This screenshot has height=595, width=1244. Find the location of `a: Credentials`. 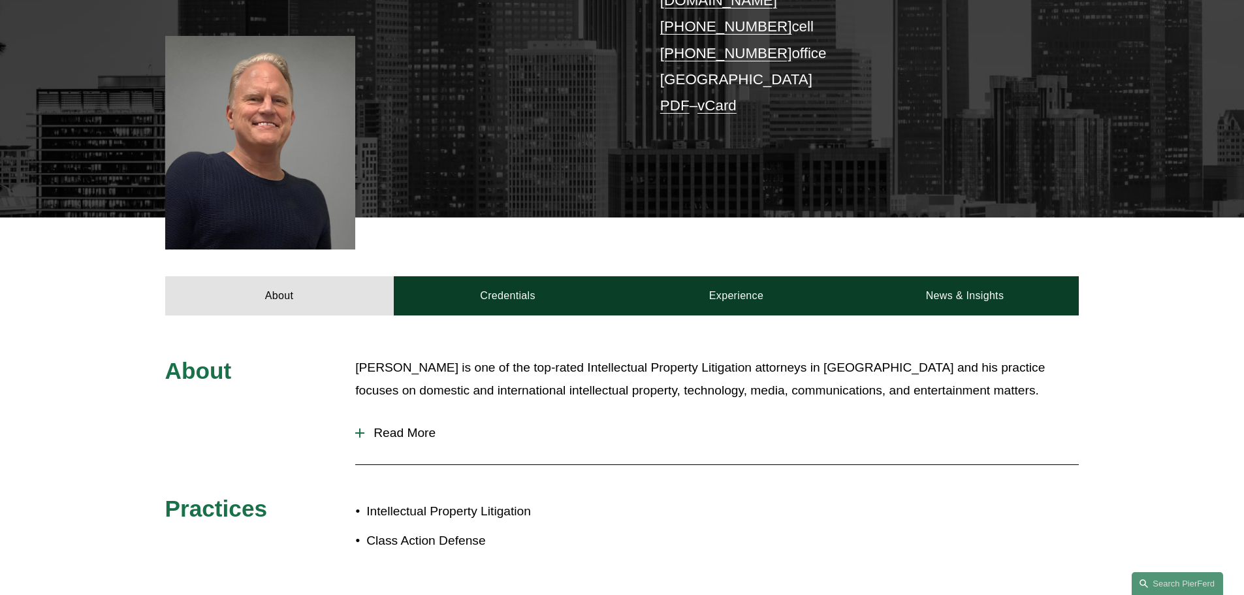

a: Credentials is located at coordinates (508, 296).